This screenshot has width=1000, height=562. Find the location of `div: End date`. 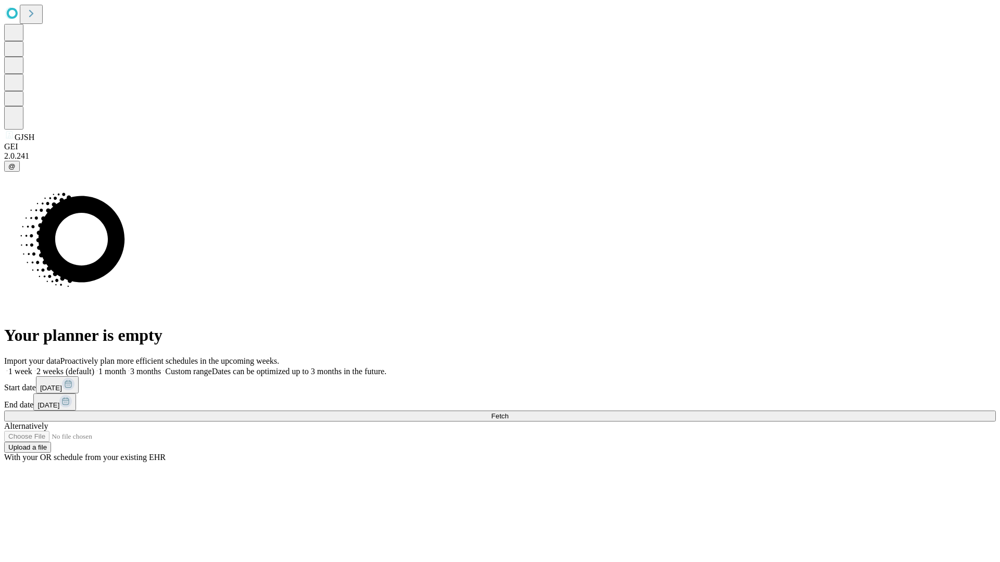

div: End date is located at coordinates (500, 402).